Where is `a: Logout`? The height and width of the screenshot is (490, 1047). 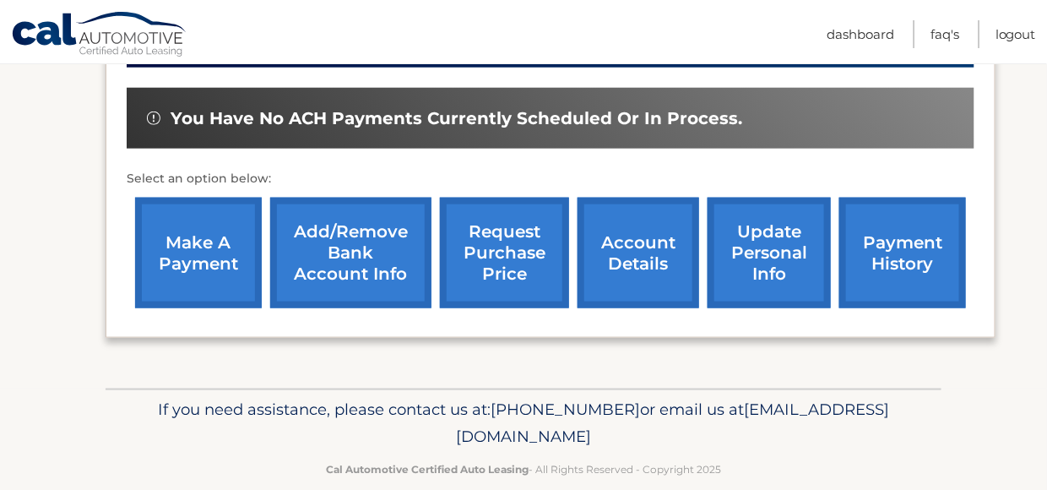
a: Logout is located at coordinates (1016, 34).